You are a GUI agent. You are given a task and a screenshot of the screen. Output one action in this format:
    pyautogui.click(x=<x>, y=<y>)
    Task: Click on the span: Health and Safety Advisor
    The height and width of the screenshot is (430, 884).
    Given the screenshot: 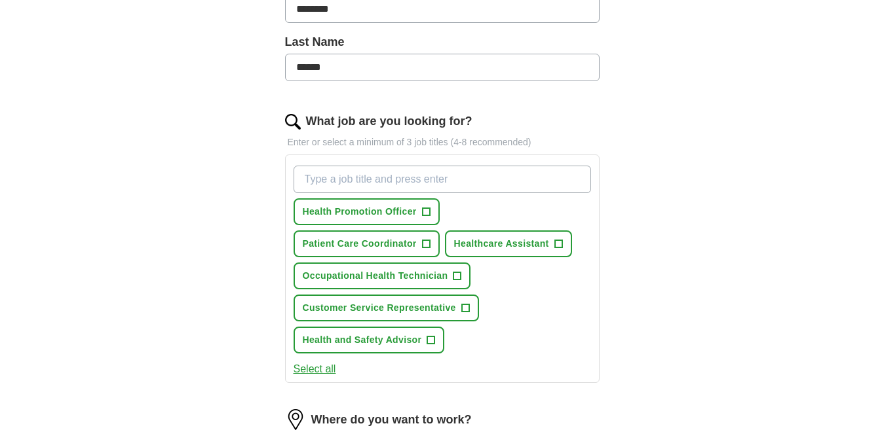 What is the action you would take?
    pyautogui.click(x=362, y=340)
    